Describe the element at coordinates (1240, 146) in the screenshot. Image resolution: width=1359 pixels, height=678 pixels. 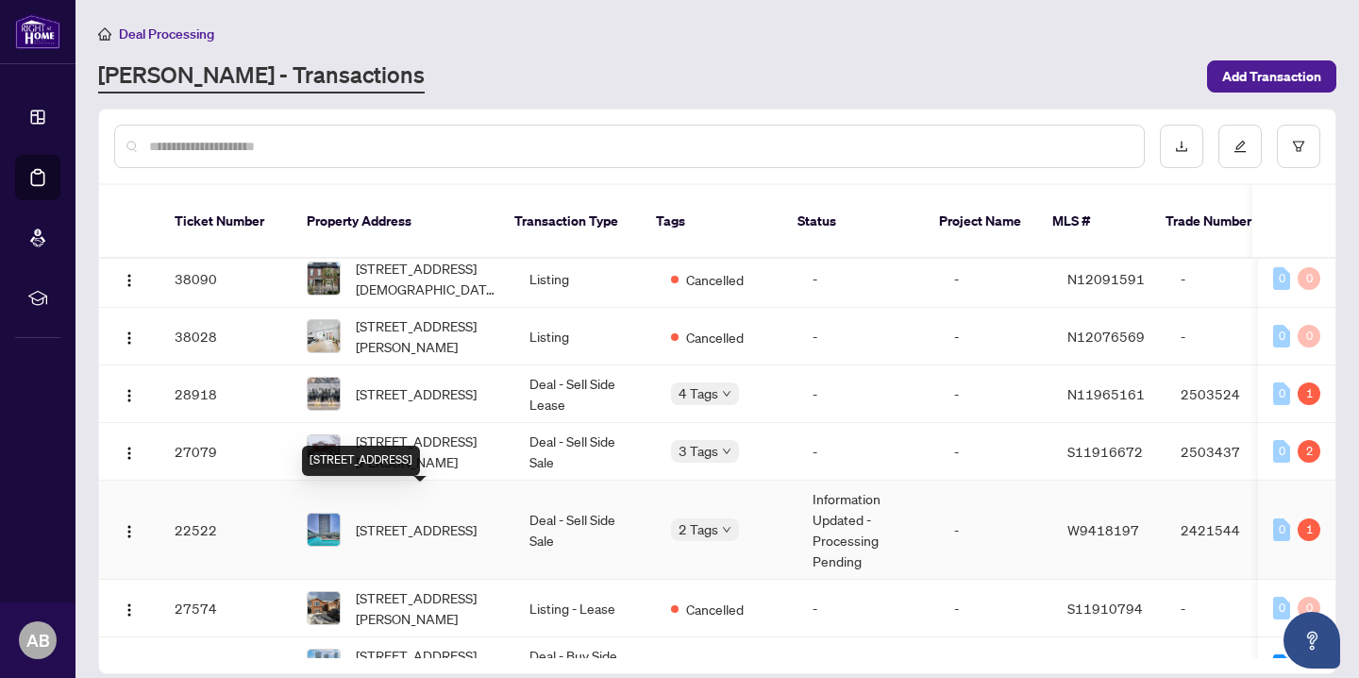
I see `span: edit` at that location.